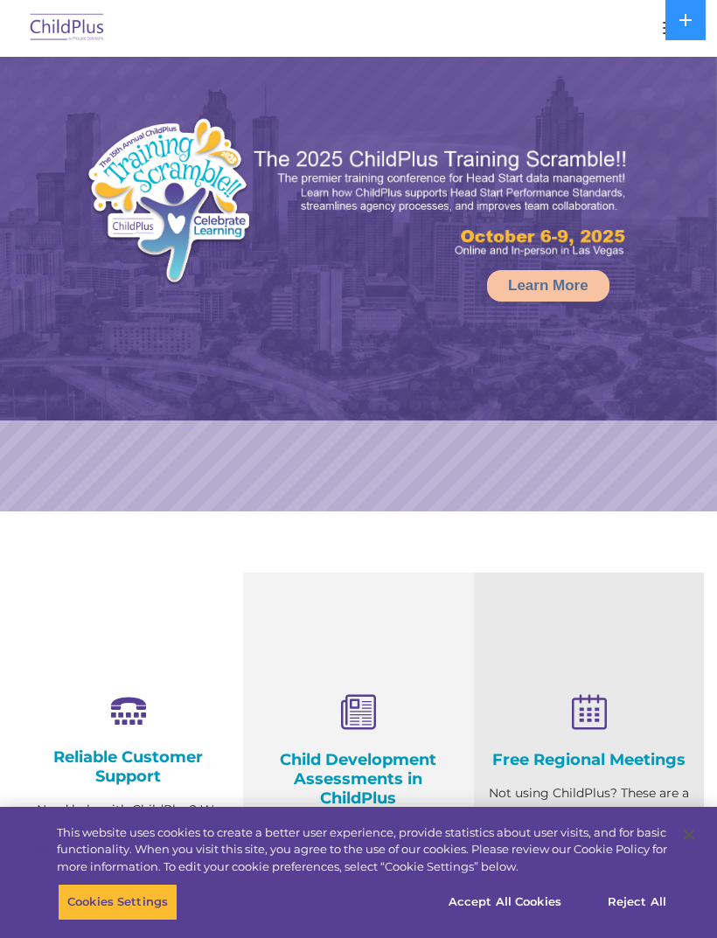  Describe the element at coordinates (689, 835) in the screenshot. I see `button: Close` at that location.